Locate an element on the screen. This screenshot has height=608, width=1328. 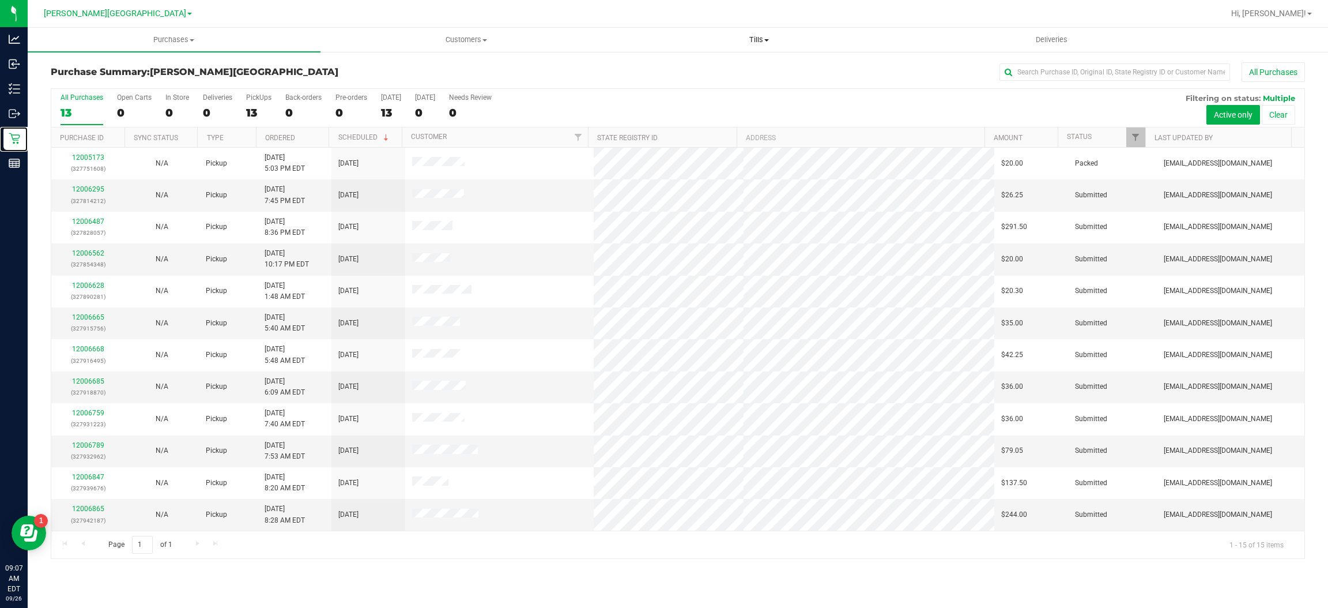
span: Packed is located at coordinates (1087, 163).